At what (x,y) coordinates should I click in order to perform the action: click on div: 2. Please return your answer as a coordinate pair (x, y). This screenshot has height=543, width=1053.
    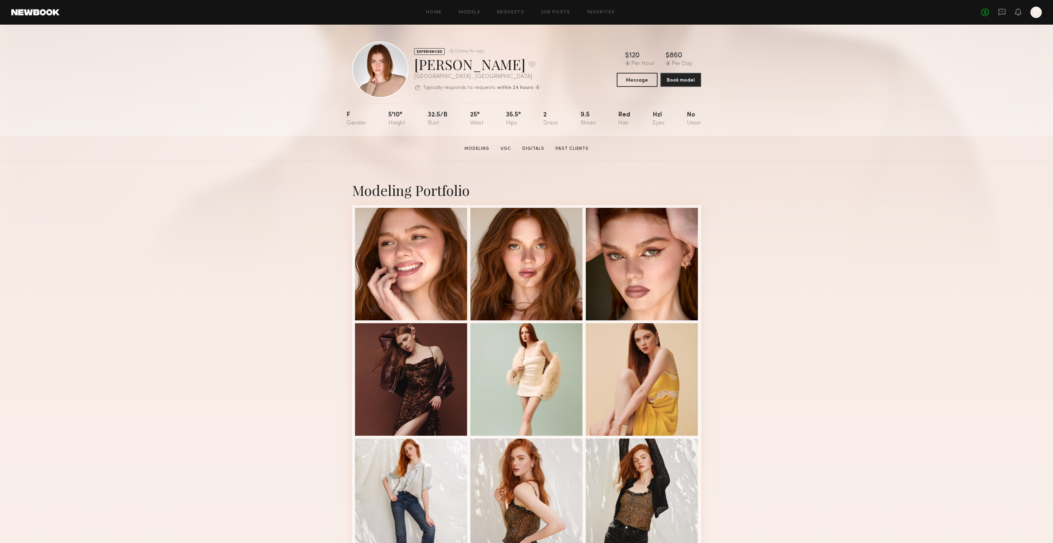
    Looking at the image, I should click on (550, 119).